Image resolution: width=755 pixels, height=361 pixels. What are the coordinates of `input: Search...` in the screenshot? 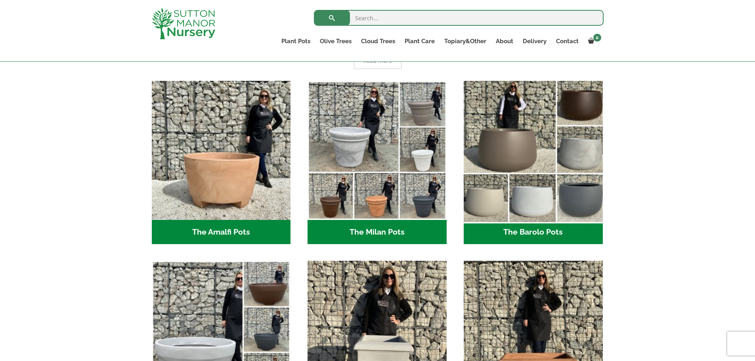 It's located at (458, 18).